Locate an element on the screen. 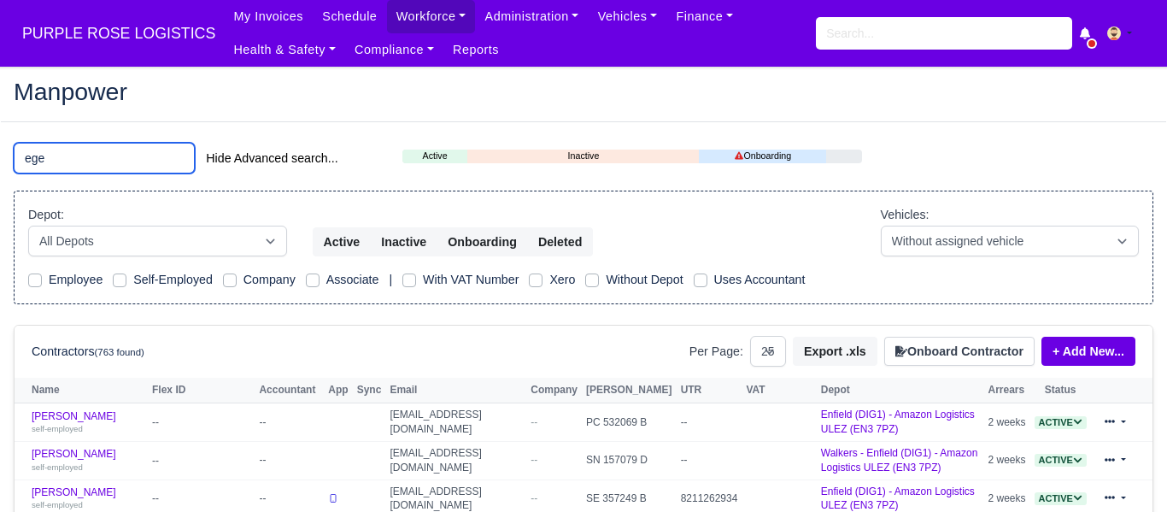 The image size is (1167, 512). th: Flex ID is located at coordinates (201, 391).